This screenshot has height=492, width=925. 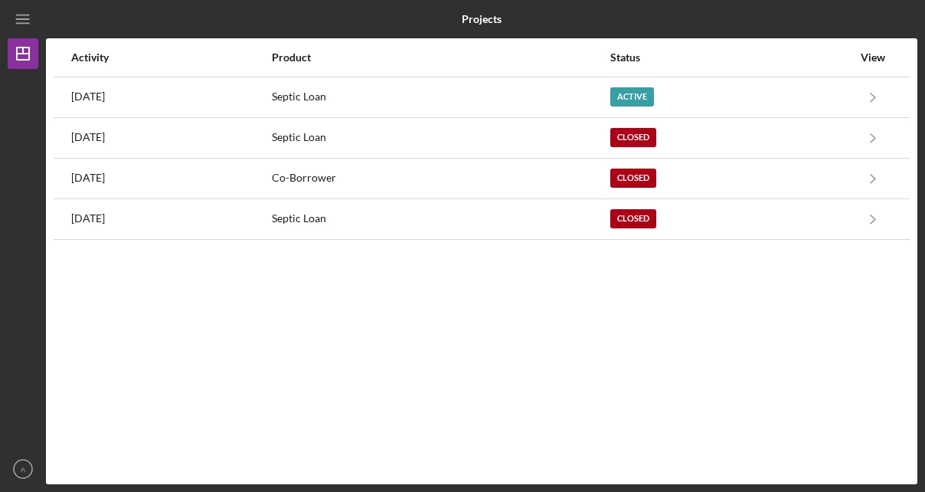 What do you see at coordinates (731, 57) in the screenshot?
I see `div: Status` at bounding box center [731, 57].